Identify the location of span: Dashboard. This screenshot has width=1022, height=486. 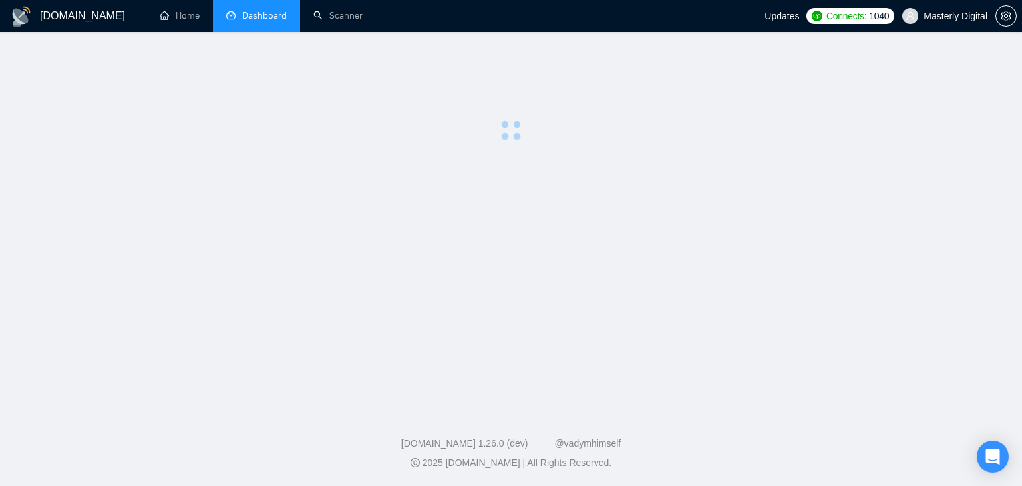
(264, 15).